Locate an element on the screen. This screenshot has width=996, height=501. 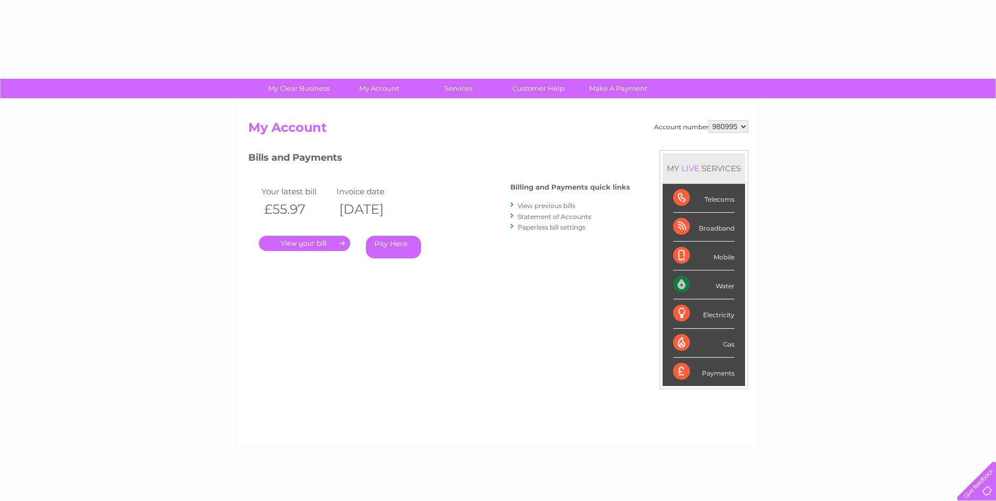
a: Services is located at coordinates (459, 88).